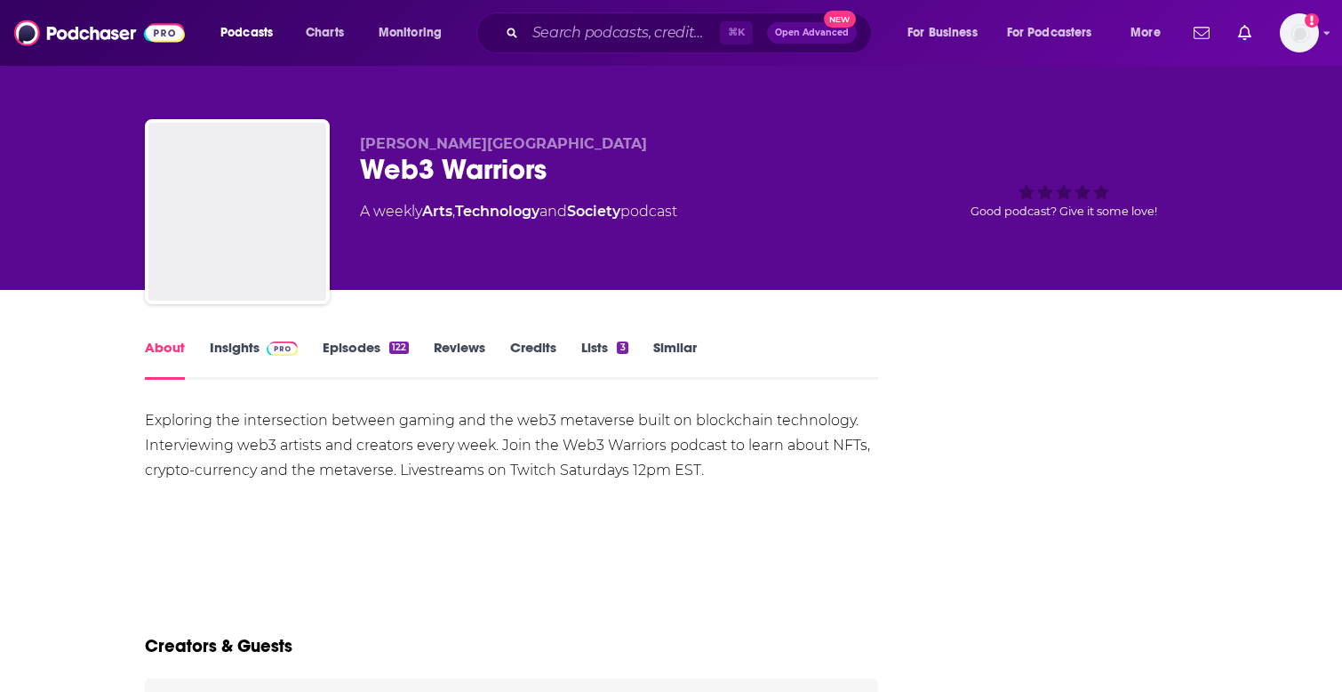  What do you see at coordinates (1064, 190) in the screenshot?
I see `div: Good podcast? Give it some love!` at bounding box center [1064, 190].